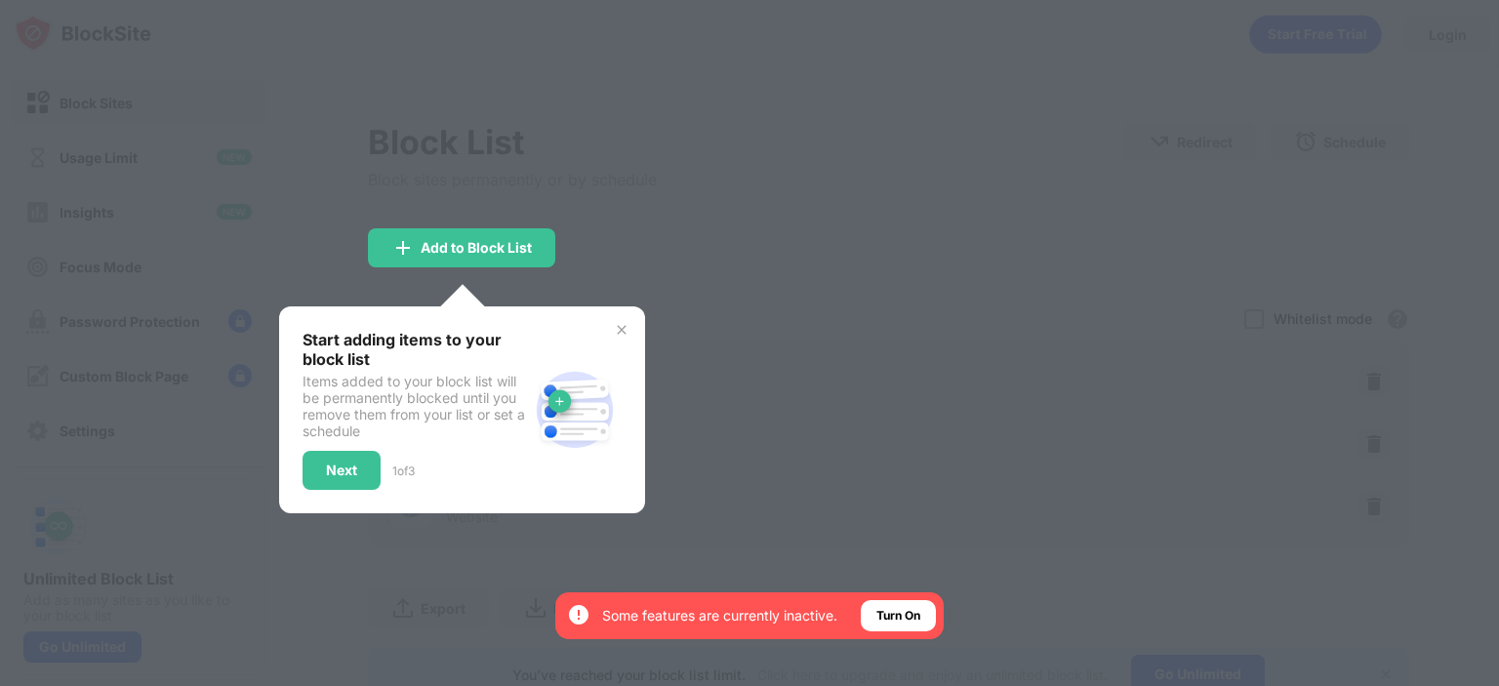  Describe the element at coordinates (342, 470) in the screenshot. I see `div: Next` at that location.